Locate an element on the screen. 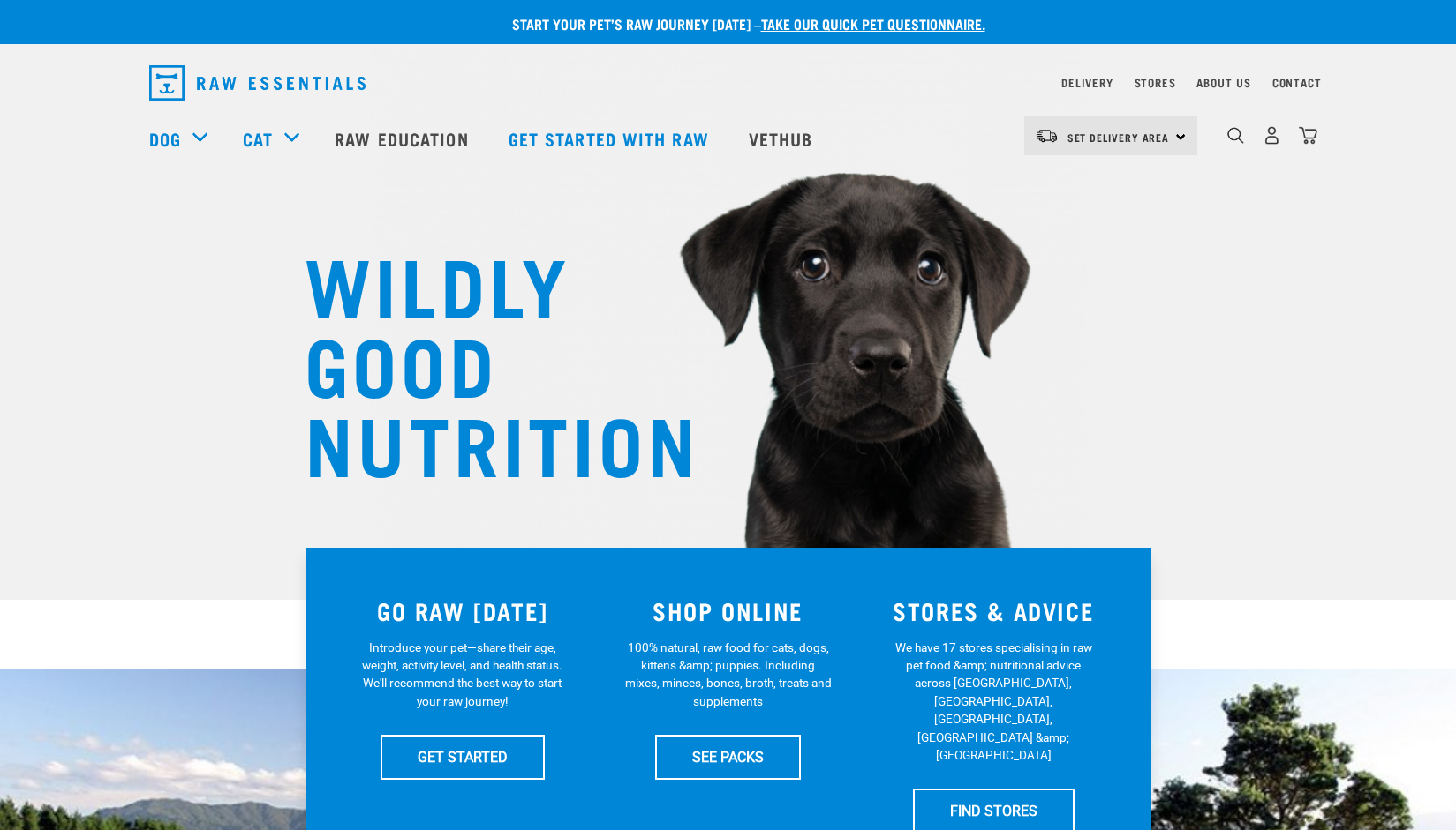 Image resolution: width=1456 pixels, height=830 pixels. p: 100% natural, raw food for cats, dogs, kittens &amp; puppies. Including mixes, minces, bones, bro... is located at coordinates (727, 675).